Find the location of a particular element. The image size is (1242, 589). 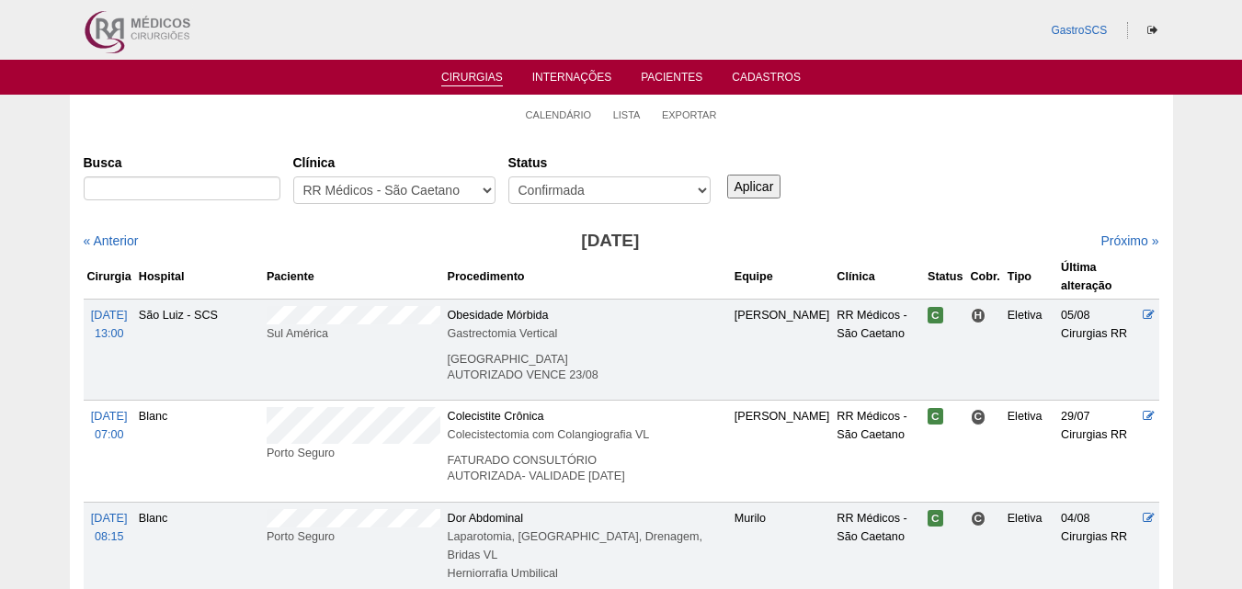

a: GastroSCS is located at coordinates (1078, 30).